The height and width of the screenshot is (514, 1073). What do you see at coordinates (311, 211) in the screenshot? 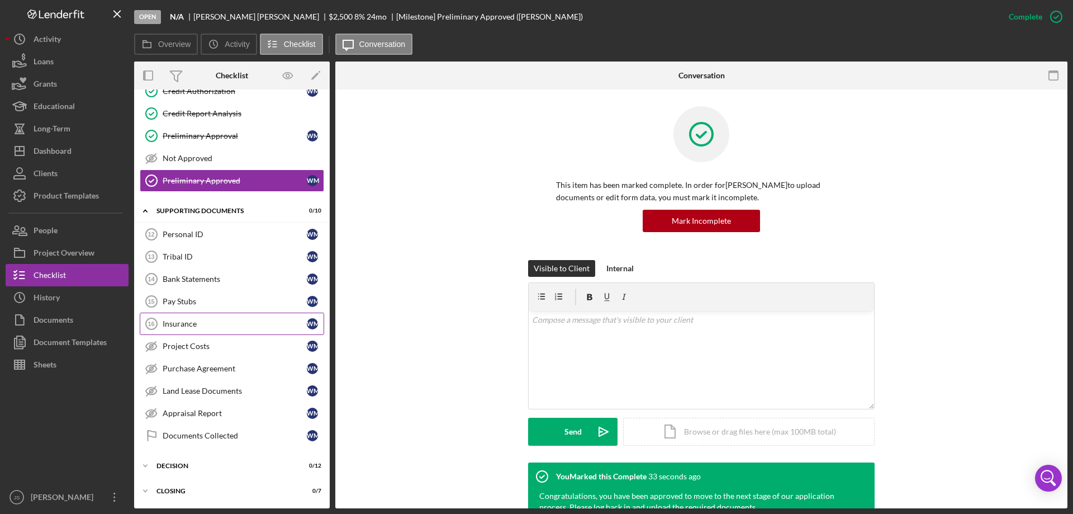
I see `div: 0 / 10` at bounding box center [311, 211].